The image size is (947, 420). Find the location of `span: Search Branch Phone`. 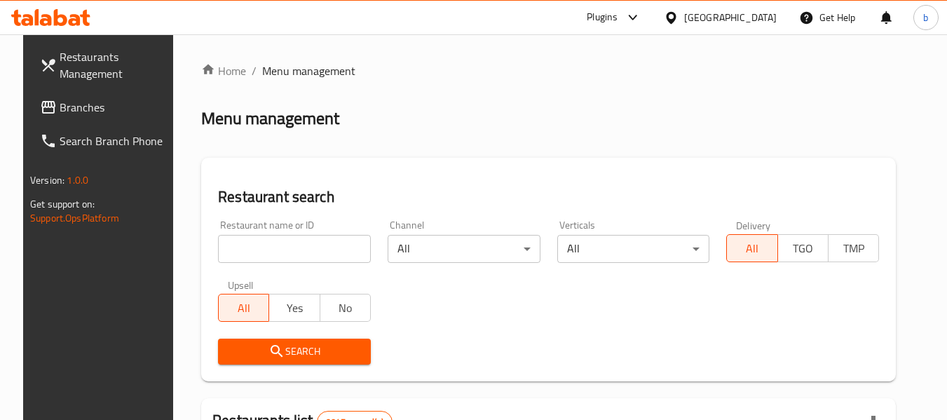

span: Search Branch Phone is located at coordinates (115, 141).